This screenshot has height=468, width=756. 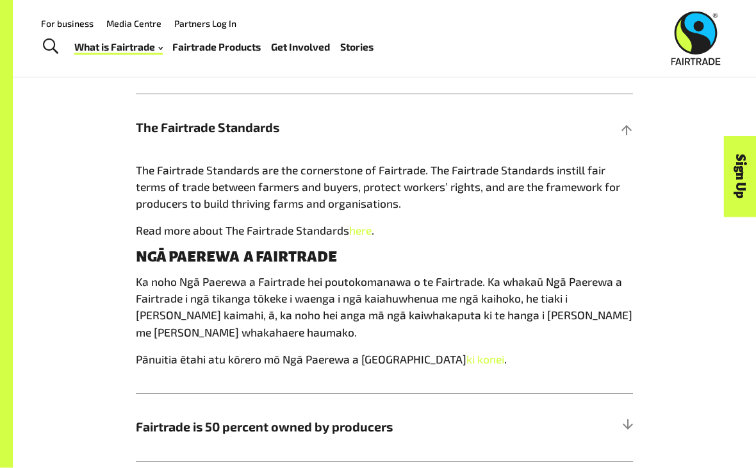 What do you see at coordinates (50, 47) in the screenshot?
I see `a: Toggle Search` at bounding box center [50, 47].